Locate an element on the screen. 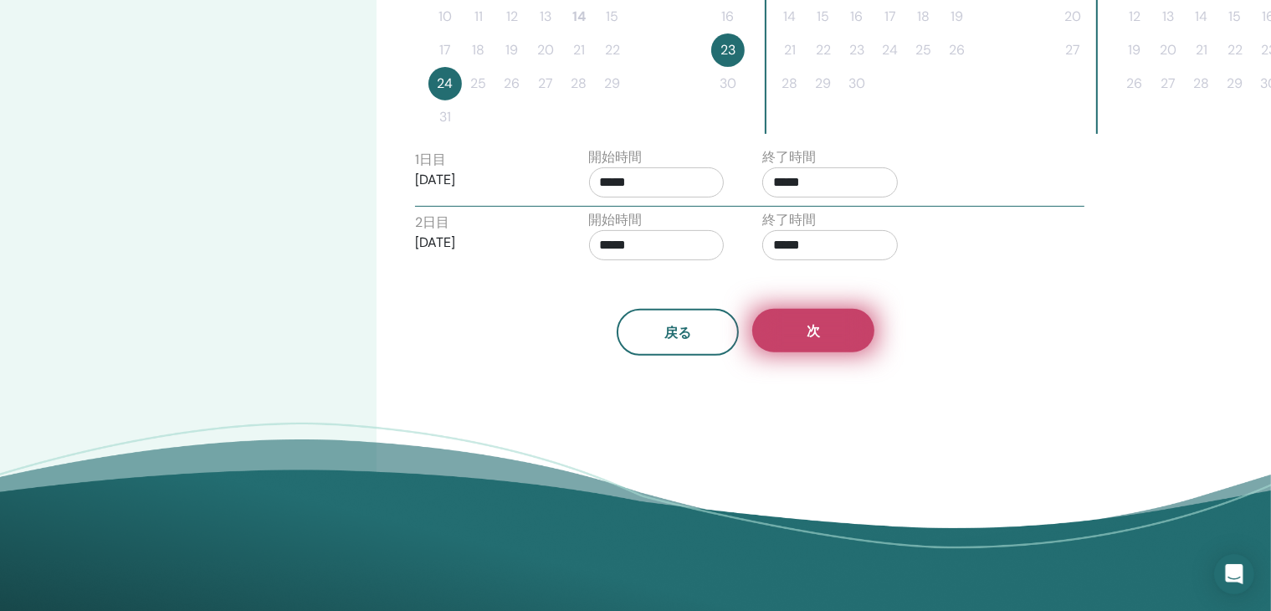  font: 10 is located at coordinates (445, 16).